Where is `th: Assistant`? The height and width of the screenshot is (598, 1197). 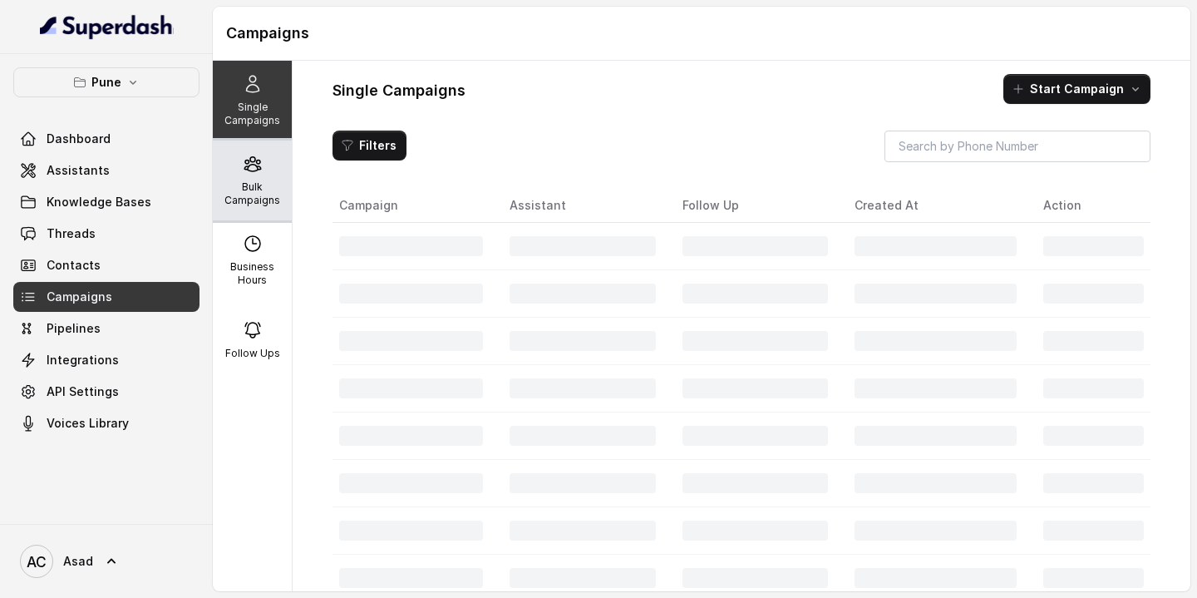 th: Assistant is located at coordinates (583, 205).